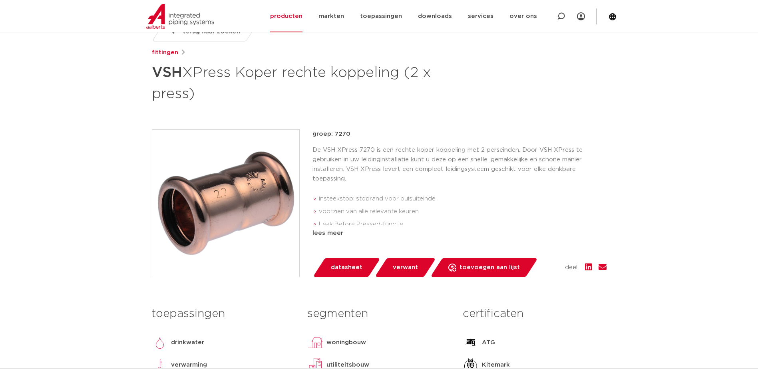 This screenshot has height=369, width=758. I want to click on div: lees meer, so click(460, 233).